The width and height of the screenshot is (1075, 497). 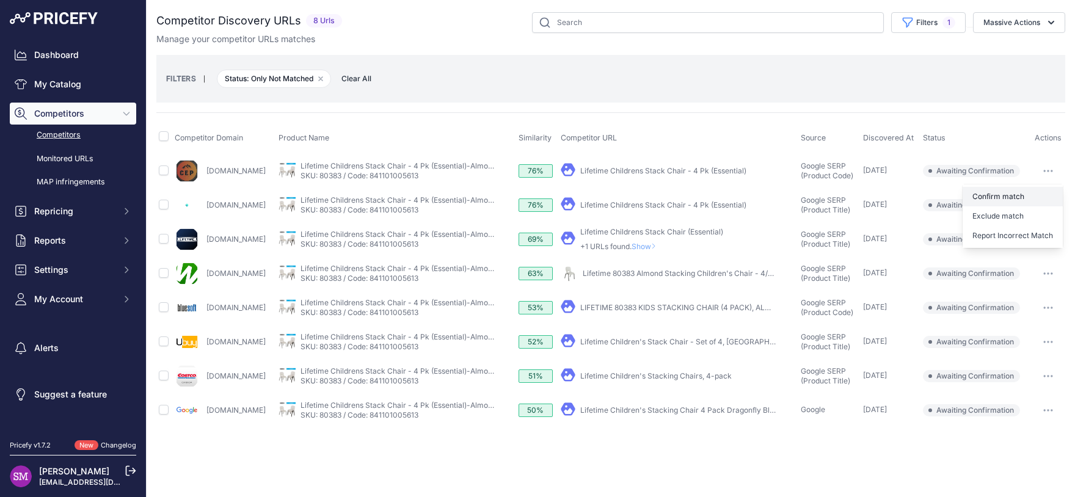 I want to click on span: Repricing, so click(x=74, y=211).